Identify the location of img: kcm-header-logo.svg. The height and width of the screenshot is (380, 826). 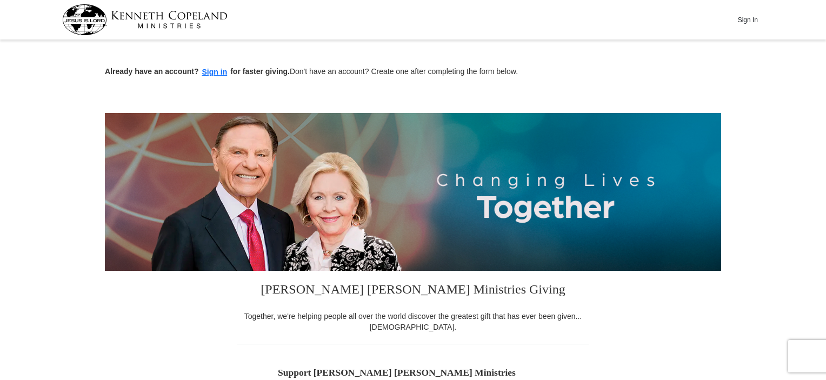
(145, 19).